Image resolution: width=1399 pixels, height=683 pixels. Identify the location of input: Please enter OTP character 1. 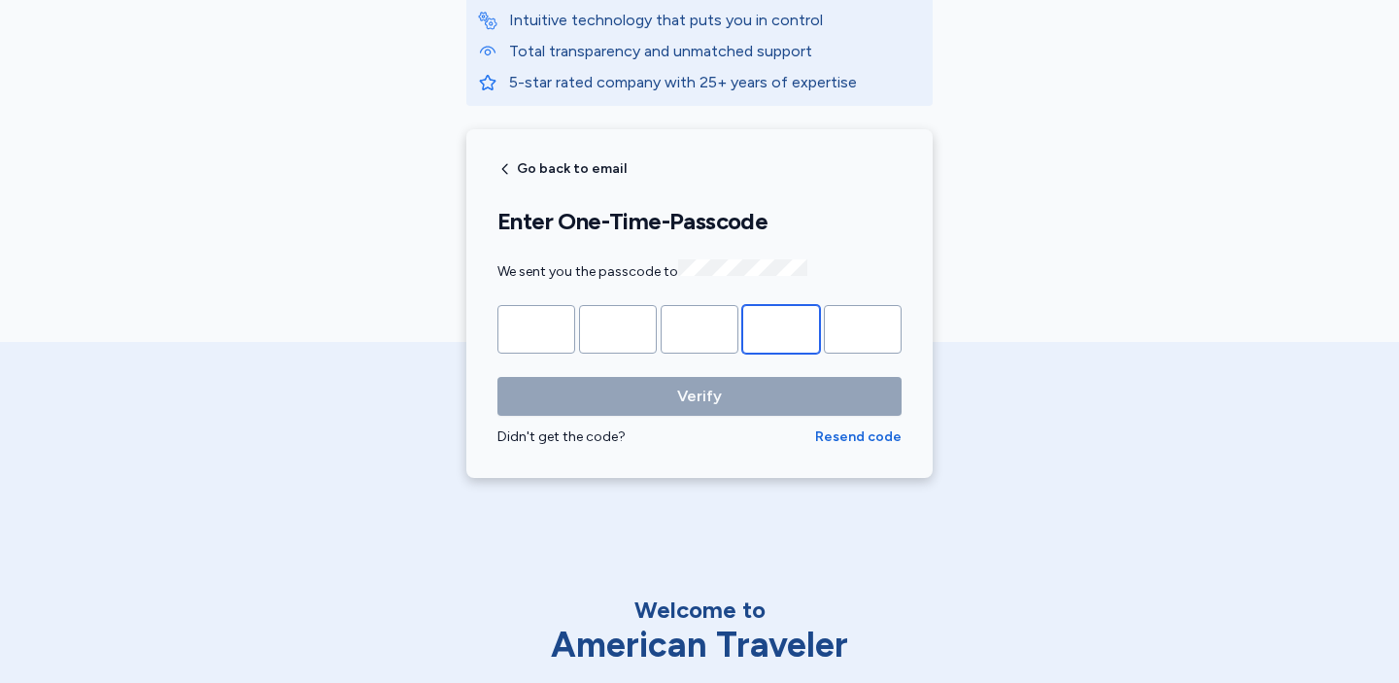
(536, 329).